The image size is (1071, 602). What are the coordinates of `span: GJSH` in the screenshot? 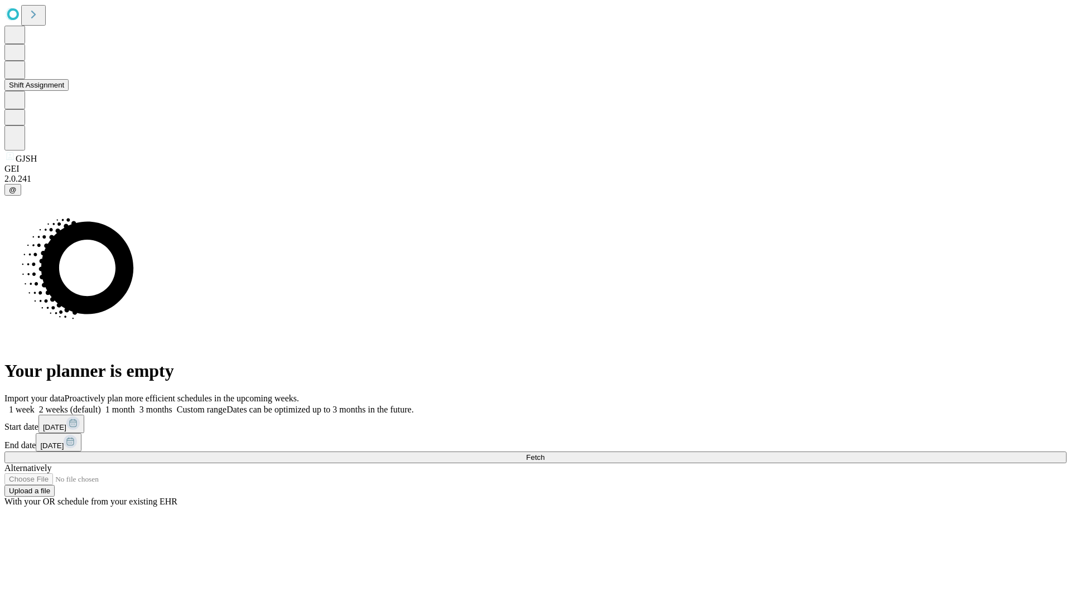 It's located at (26, 158).